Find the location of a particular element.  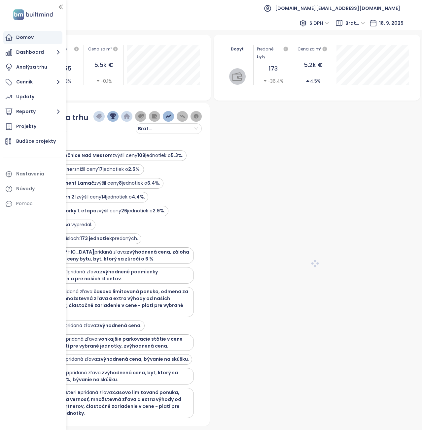

img: wallet-dark-grey.png is located at coordinates (154, 116).